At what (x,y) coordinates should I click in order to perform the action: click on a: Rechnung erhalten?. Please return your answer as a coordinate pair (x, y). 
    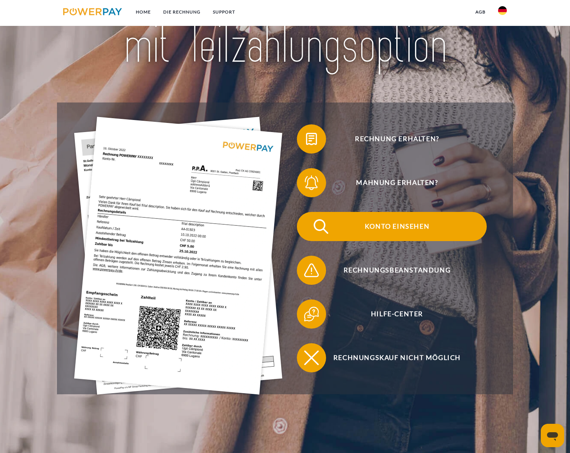
    Looking at the image, I should click on (392, 139).